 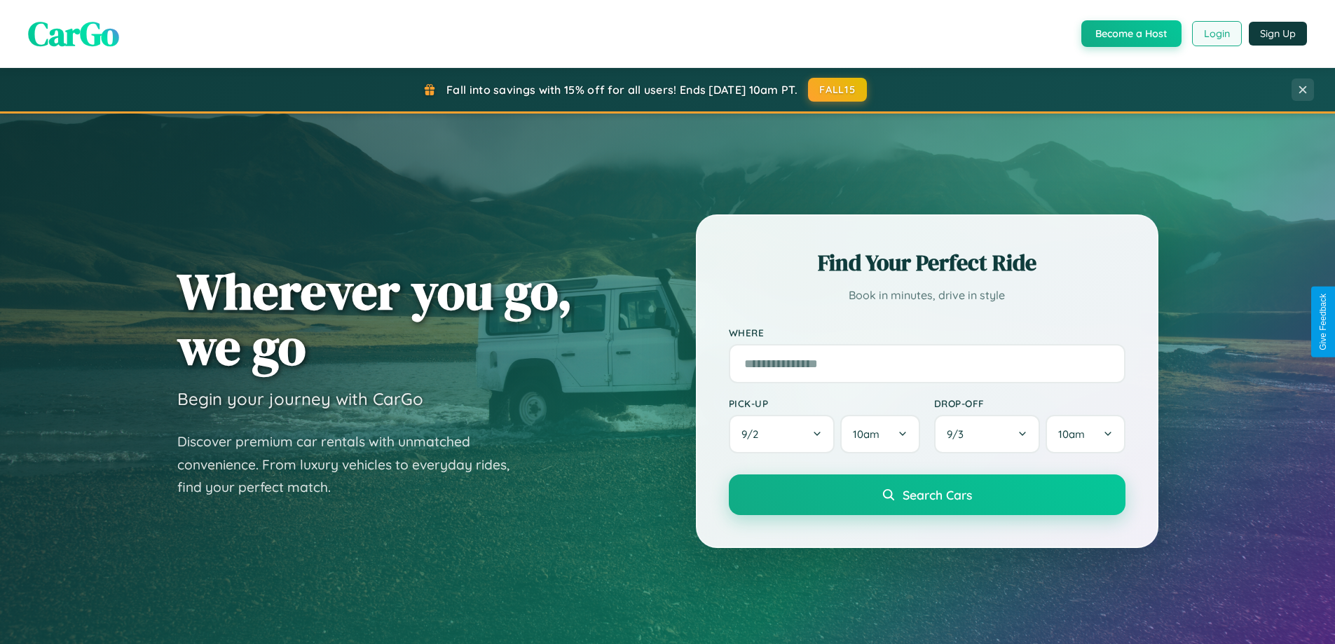 I want to click on h3: Begin your journey with CarGo, so click(x=300, y=399).